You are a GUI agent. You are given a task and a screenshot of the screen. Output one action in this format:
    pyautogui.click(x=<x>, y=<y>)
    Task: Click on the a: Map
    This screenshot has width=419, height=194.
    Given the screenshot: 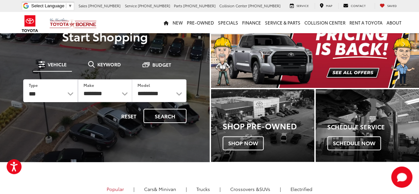 What is the action you would take?
    pyautogui.click(x=326, y=6)
    